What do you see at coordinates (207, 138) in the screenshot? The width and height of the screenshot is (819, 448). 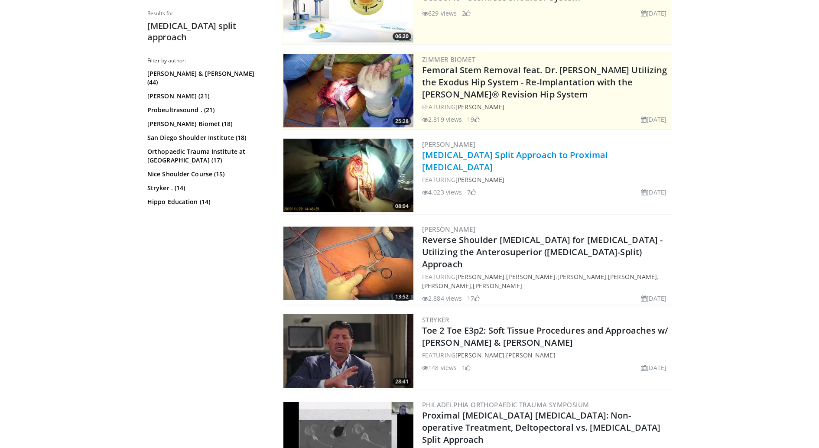 I see `a: San Diego Shoulder Institute (18)` at bounding box center [207, 138].